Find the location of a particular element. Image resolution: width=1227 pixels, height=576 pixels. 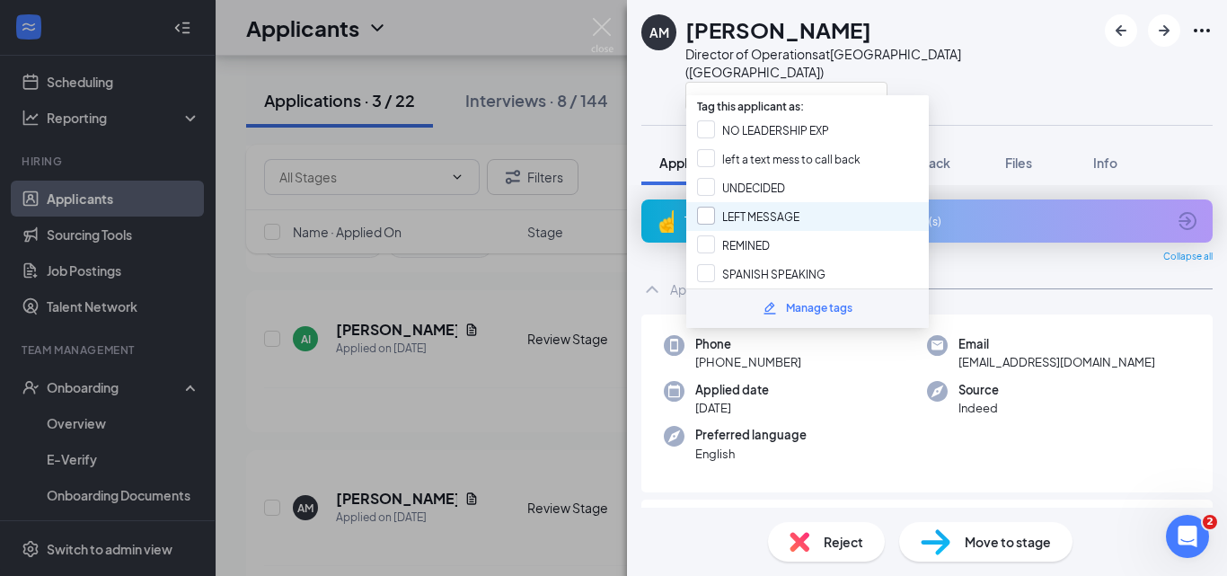

span: Info is located at coordinates (1105, 163).